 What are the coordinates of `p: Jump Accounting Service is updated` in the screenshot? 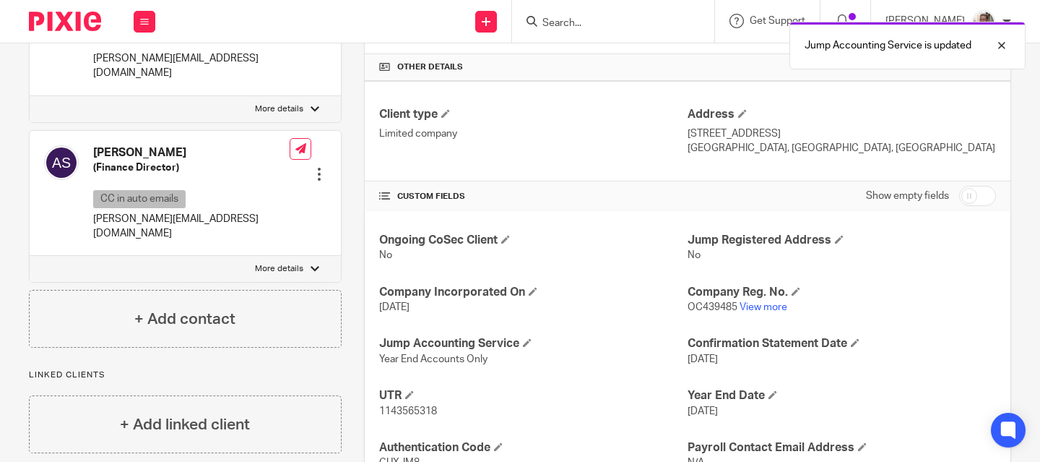 It's located at (888, 46).